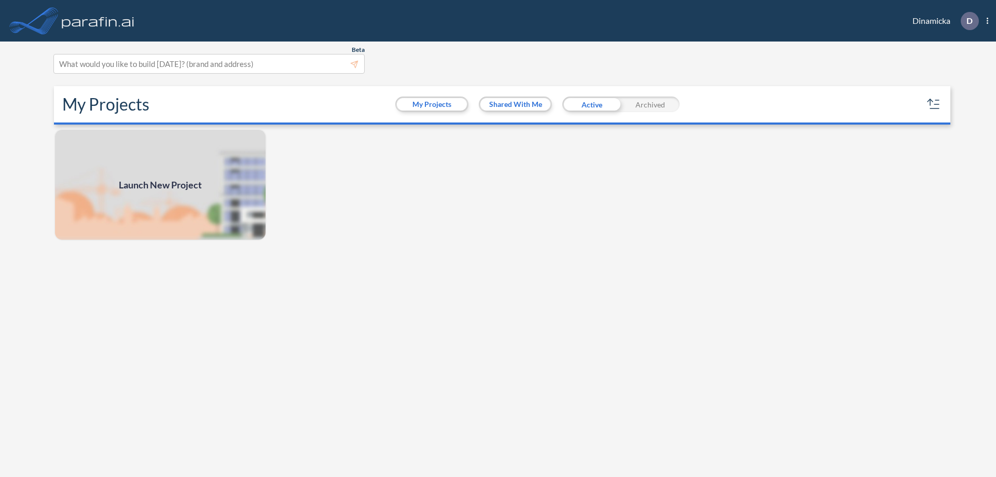 The image size is (996, 477). What do you see at coordinates (358, 50) in the screenshot?
I see `span: Beta` at bounding box center [358, 50].